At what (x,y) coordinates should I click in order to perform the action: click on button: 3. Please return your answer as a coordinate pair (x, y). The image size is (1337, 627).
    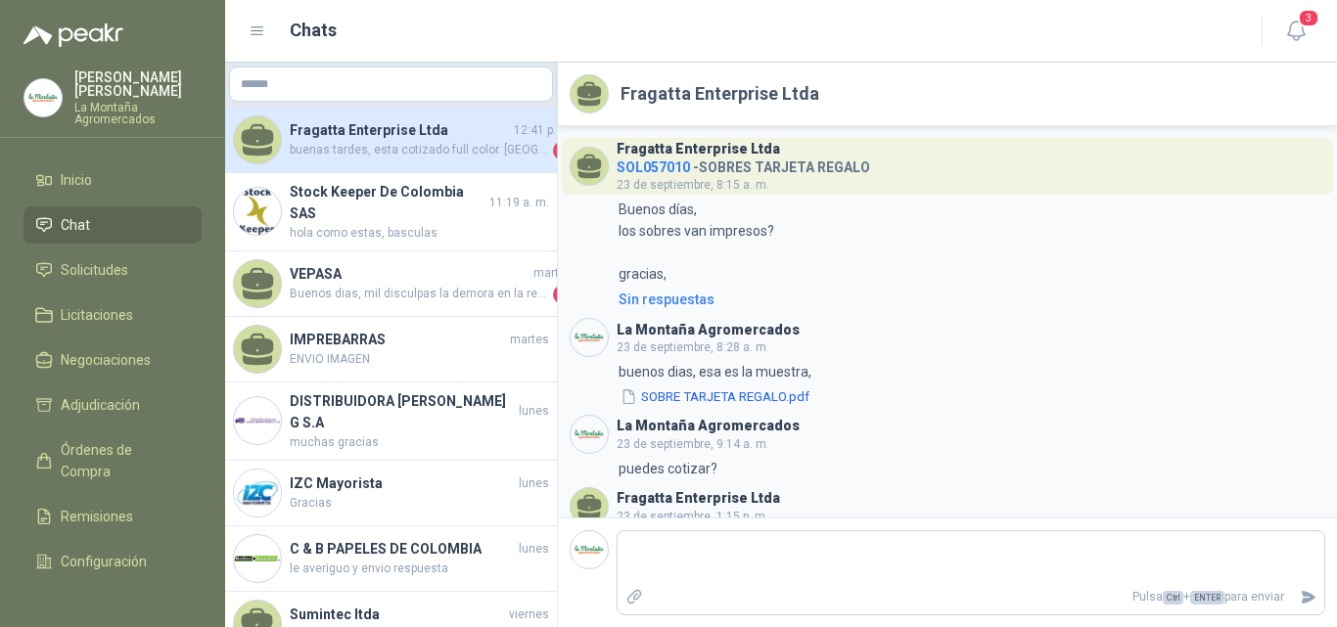
    Looking at the image, I should click on (1296, 31).